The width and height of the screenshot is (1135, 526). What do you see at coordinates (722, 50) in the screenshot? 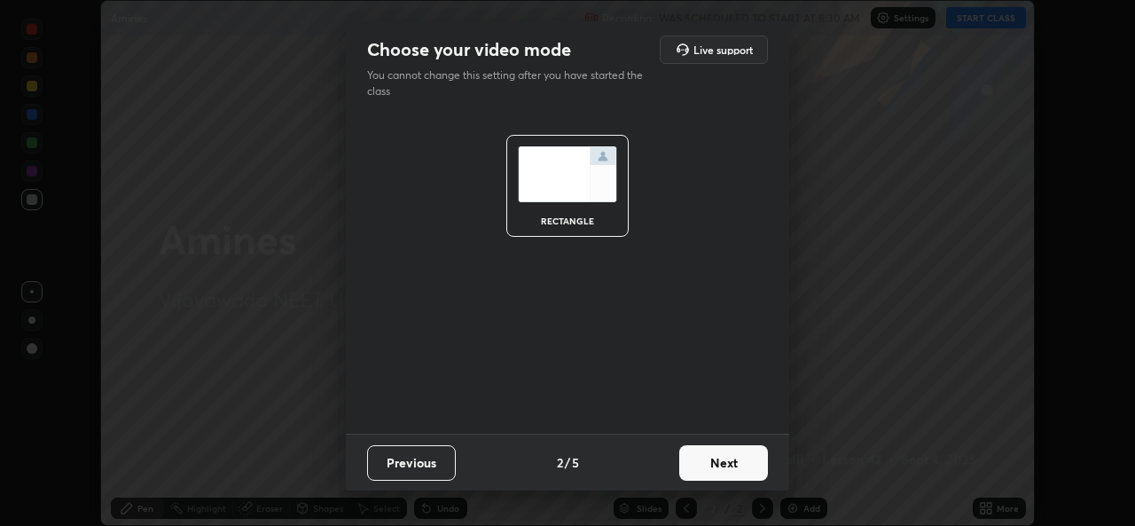
I see `h5: Live support` at bounding box center [722, 50].